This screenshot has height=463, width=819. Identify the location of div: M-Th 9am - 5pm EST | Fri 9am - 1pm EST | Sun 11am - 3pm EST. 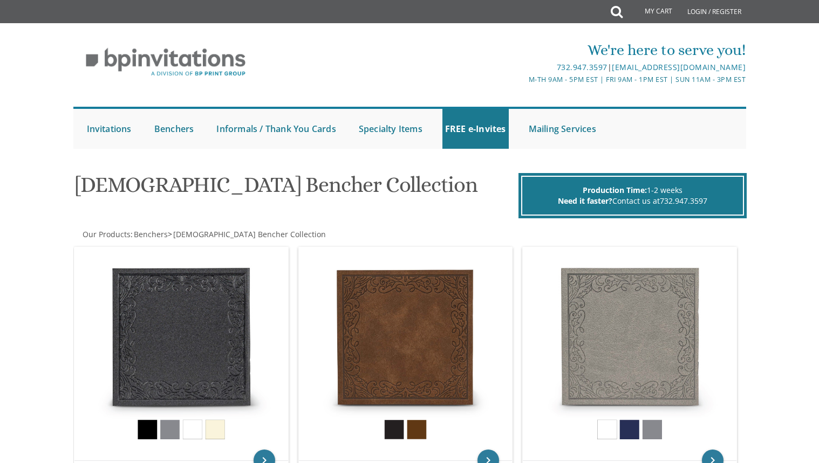
(522, 79).